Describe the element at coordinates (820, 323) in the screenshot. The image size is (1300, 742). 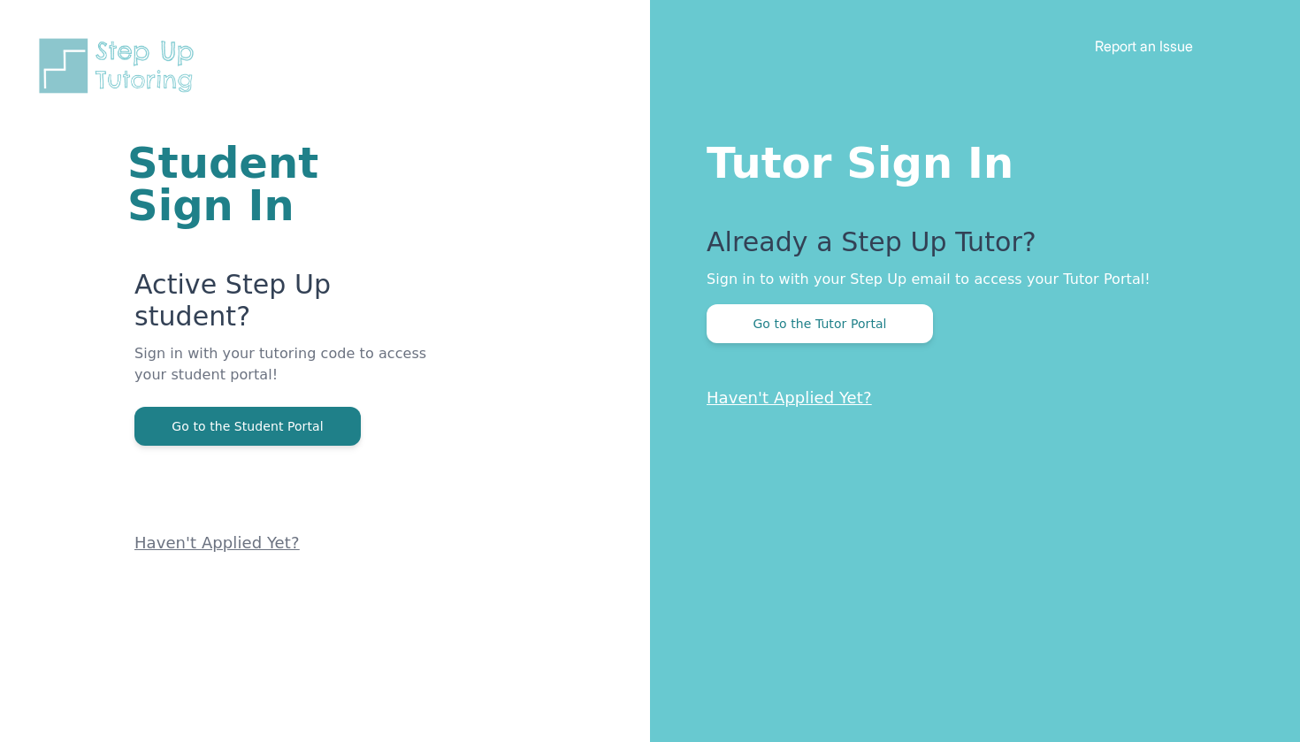
I see `a: Go to the Tutor Portal` at that location.